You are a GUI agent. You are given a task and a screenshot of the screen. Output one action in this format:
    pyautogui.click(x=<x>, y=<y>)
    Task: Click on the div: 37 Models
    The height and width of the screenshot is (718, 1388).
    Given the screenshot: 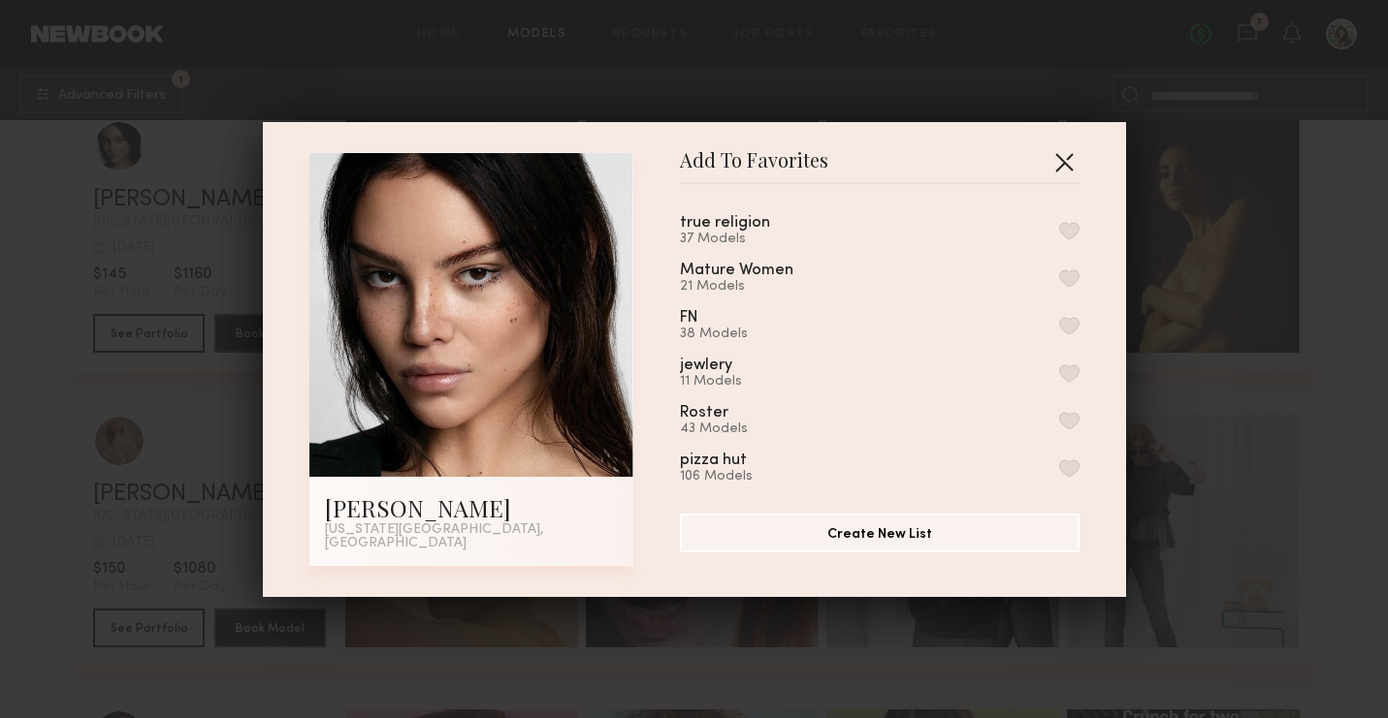 What is the action you would take?
    pyautogui.click(x=748, y=239)
    